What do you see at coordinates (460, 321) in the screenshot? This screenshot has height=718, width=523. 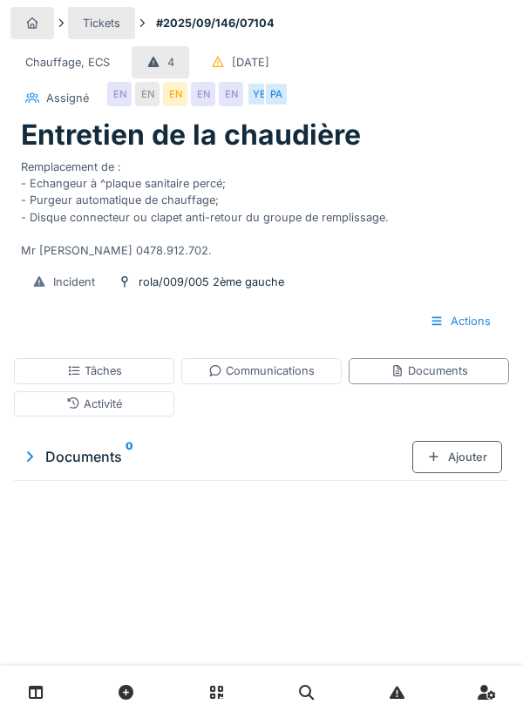 I see `div: Actions` at bounding box center [460, 321].